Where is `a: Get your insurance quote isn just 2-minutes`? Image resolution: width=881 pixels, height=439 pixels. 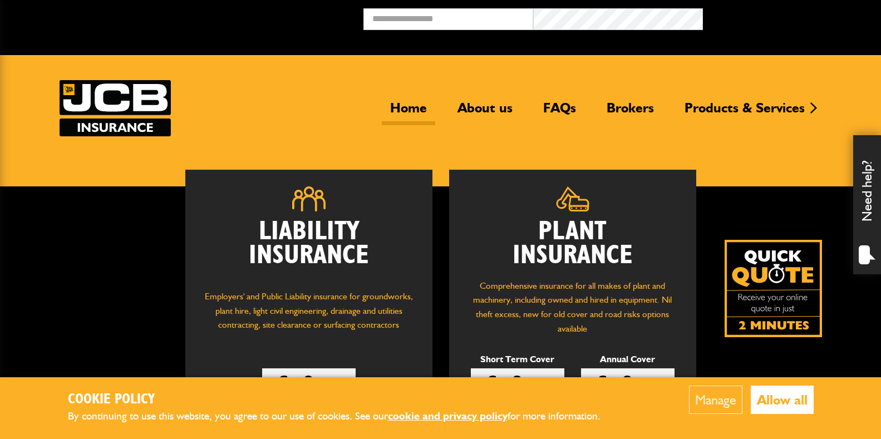 a: Get your insurance quote isn just 2-minutes is located at coordinates (773, 288).